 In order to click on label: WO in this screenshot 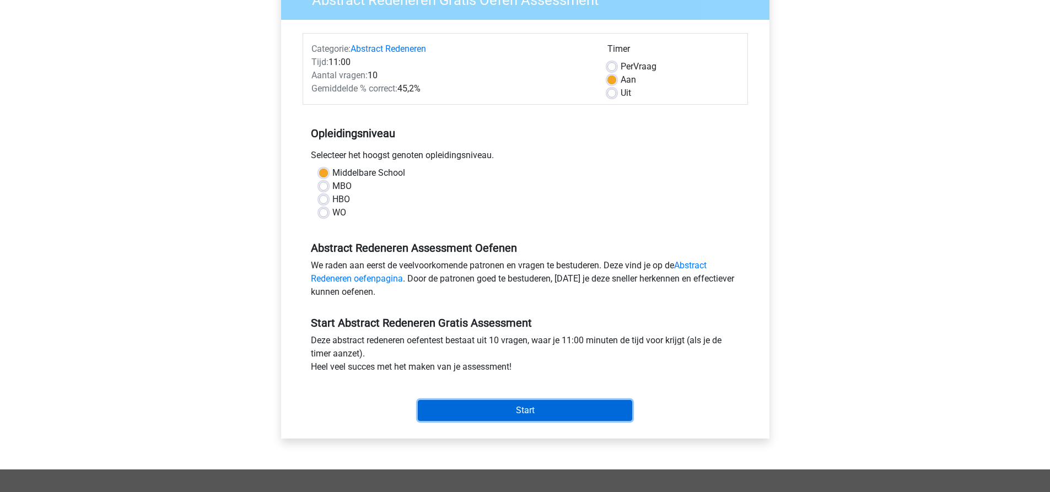, I will do `click(339, 213)`.